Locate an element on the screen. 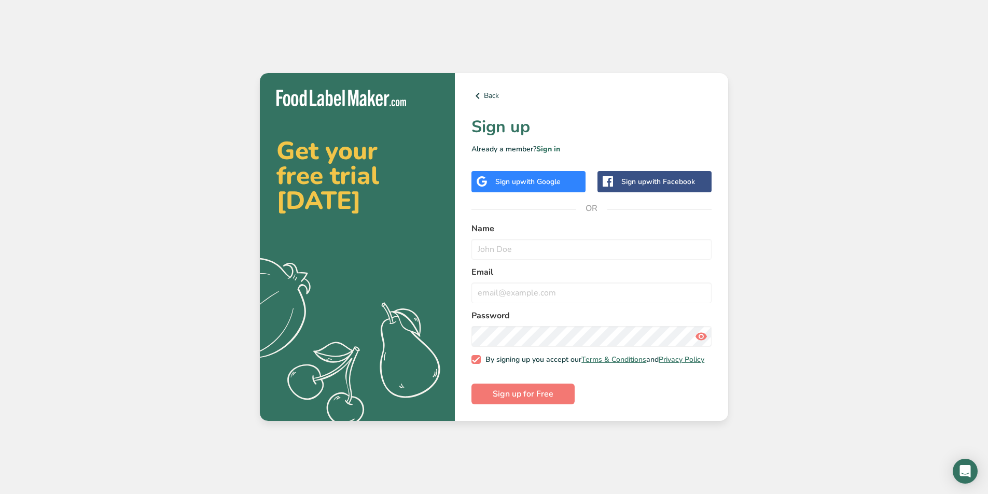  label: Password is located at coordinates (591, 316).